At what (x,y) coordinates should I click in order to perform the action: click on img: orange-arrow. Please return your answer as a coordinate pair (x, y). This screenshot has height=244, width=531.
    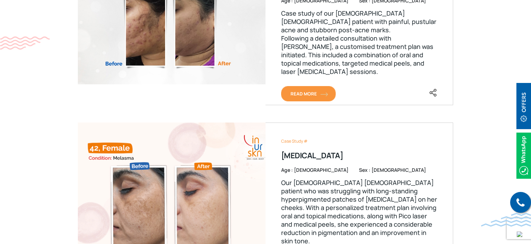
    Looking at the image, I should click on (324, 95).